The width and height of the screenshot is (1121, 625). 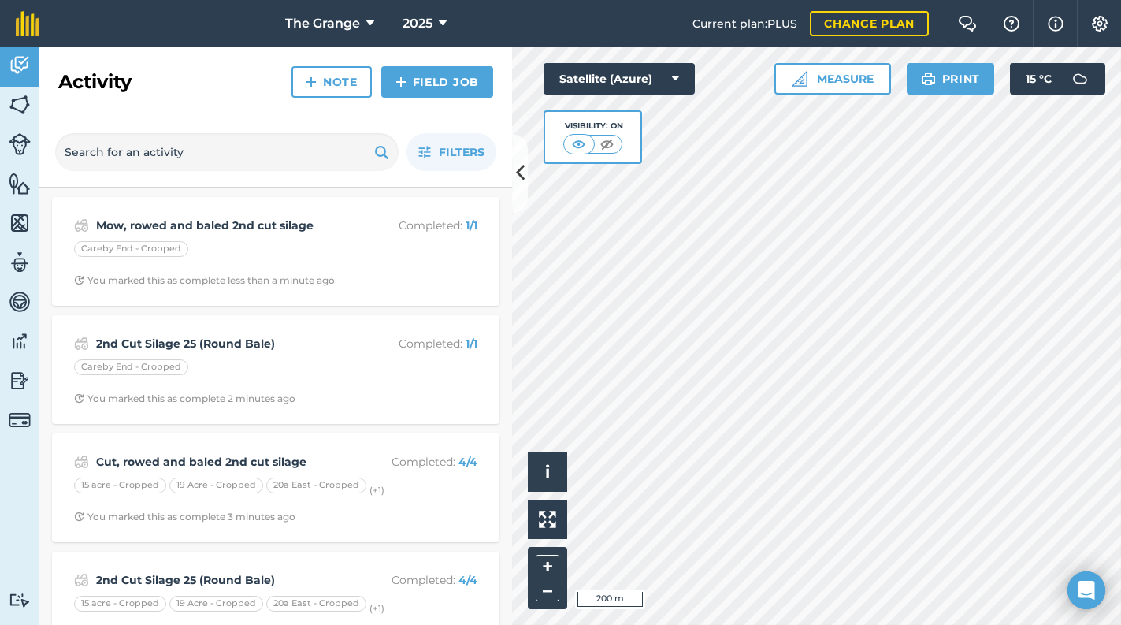 I want to click on img: Four arrows, one pointing top left, one top right, one bottom right and the last bottom left, so click(x=548, y=519).